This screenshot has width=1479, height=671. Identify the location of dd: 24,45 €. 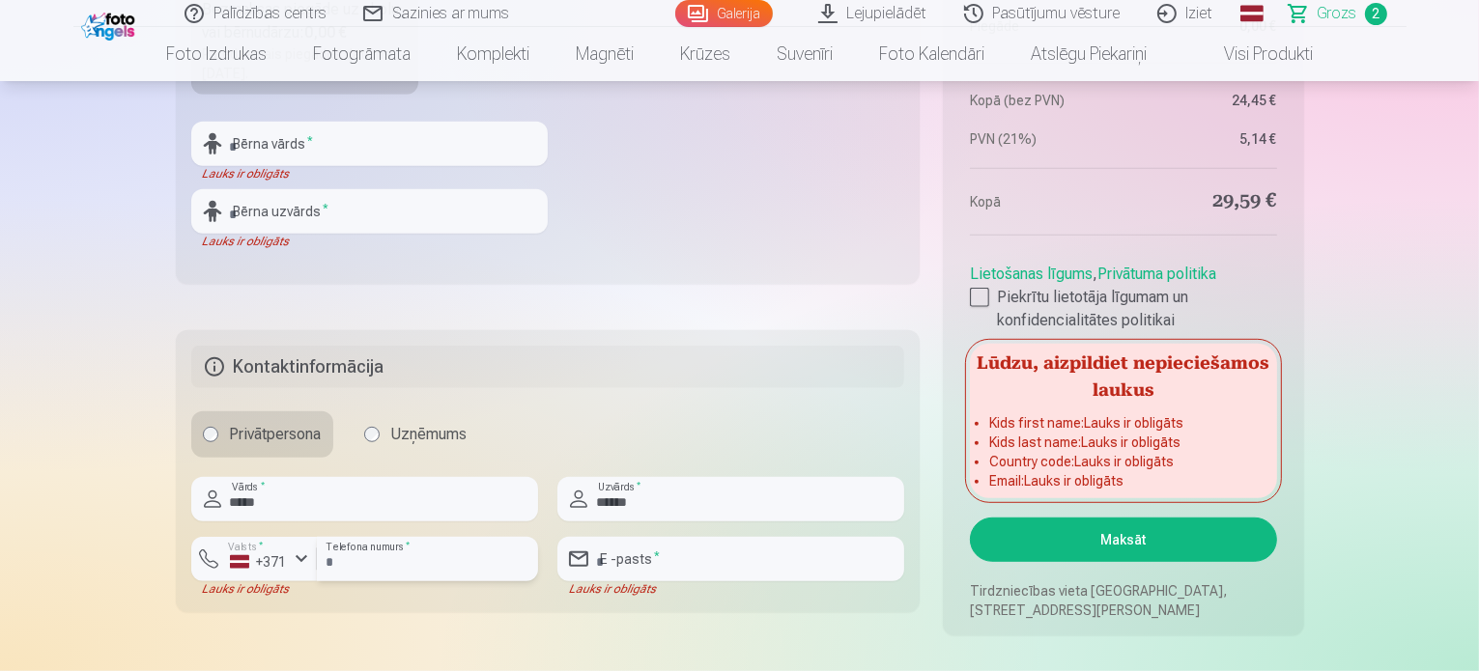
(1205, 100).